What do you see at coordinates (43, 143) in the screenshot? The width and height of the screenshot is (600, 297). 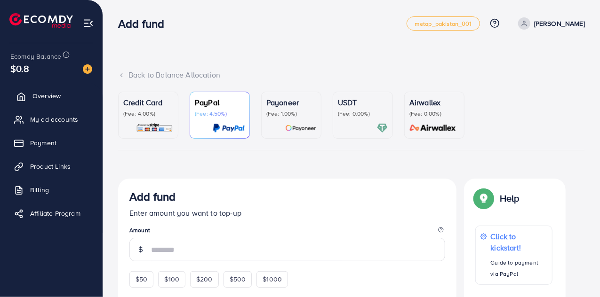 I see `span: Payment` at bounding box center [43, 143].